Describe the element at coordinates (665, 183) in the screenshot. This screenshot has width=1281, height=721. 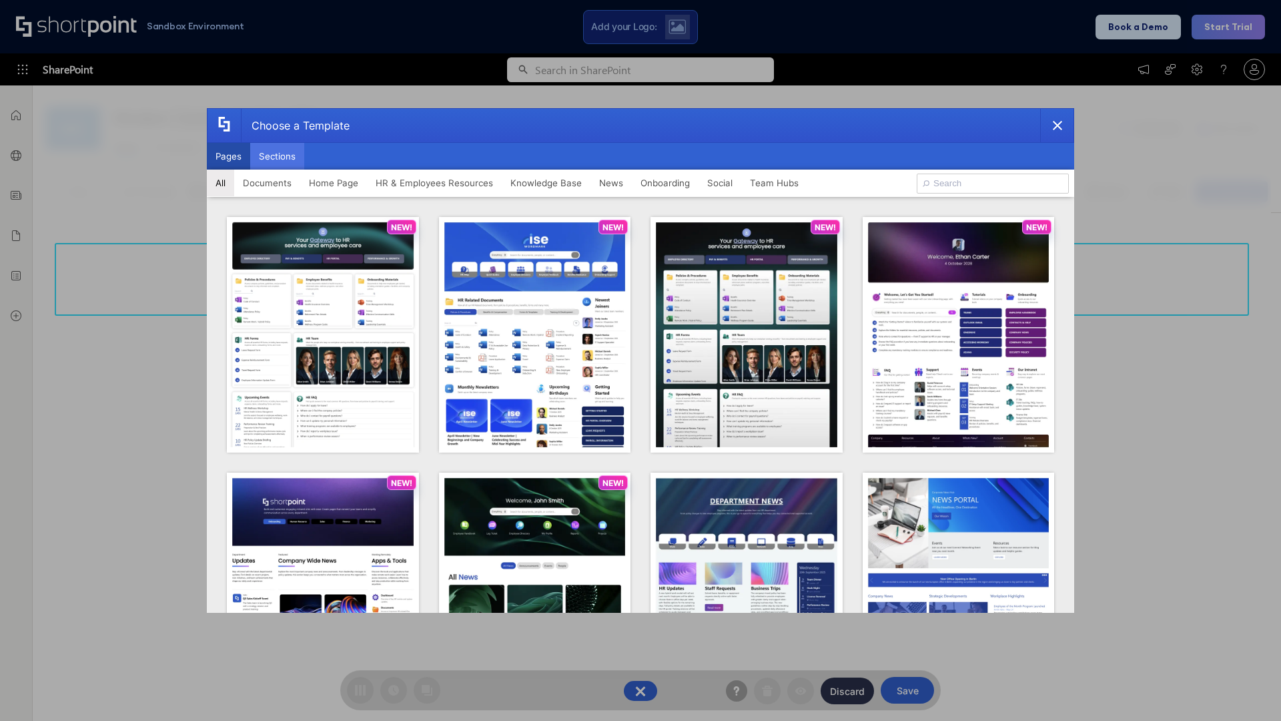
I see `button: Onboarding` at that location.